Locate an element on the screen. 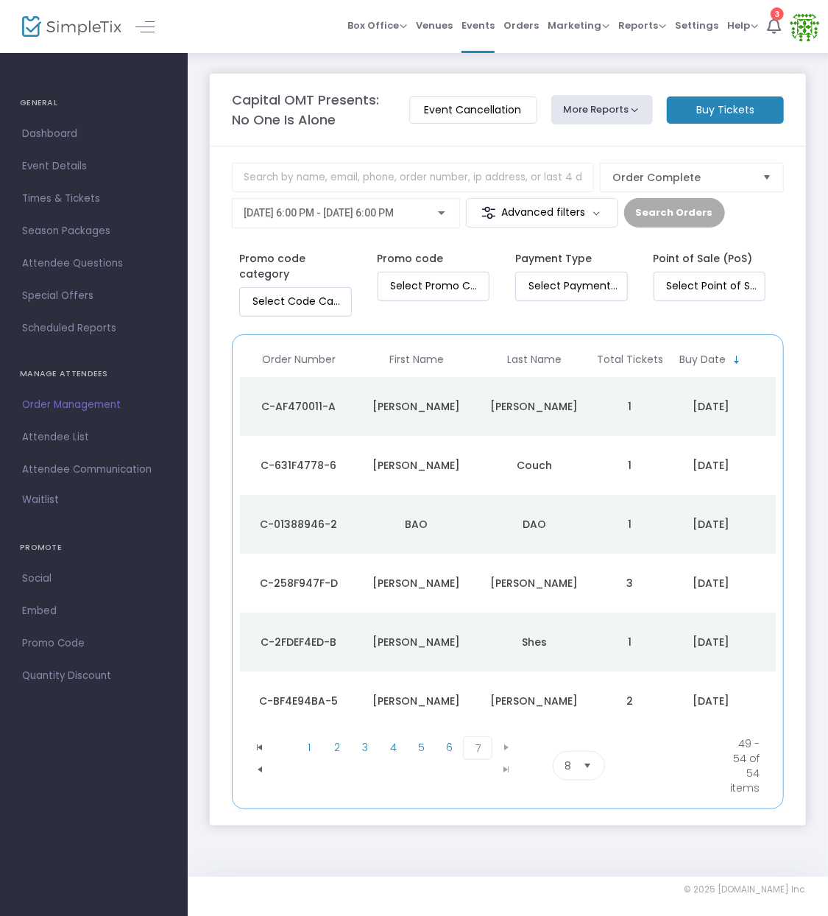 The image size is (828, 916). span: Dashboard is located at coordinates (94, 134).